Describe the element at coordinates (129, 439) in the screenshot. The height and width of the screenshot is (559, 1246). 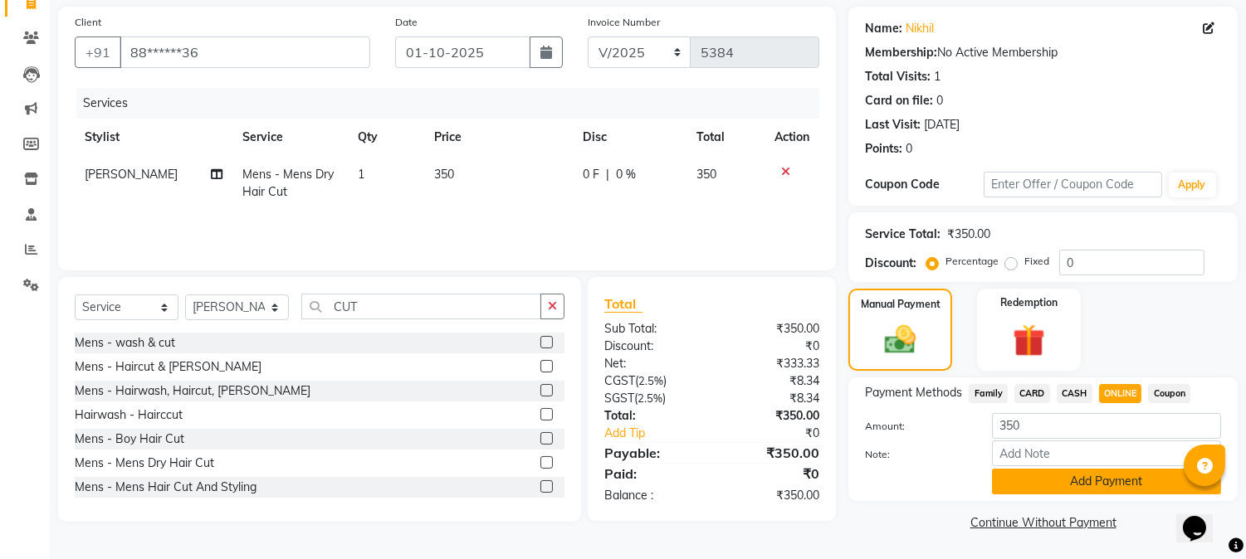
I see `div: Mens - Boy Hair Cut` at that location.